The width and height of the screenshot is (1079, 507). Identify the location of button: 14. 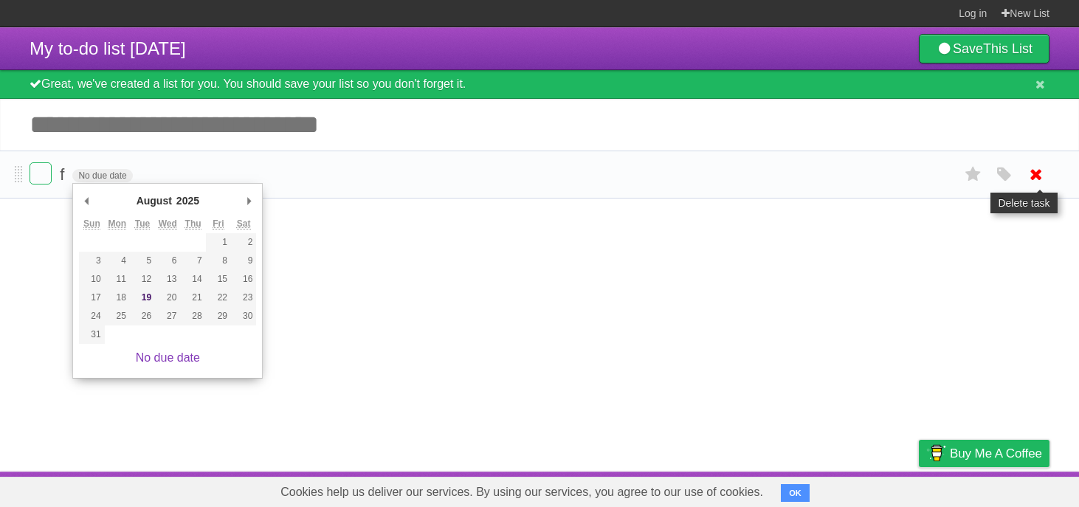
(193, 279).